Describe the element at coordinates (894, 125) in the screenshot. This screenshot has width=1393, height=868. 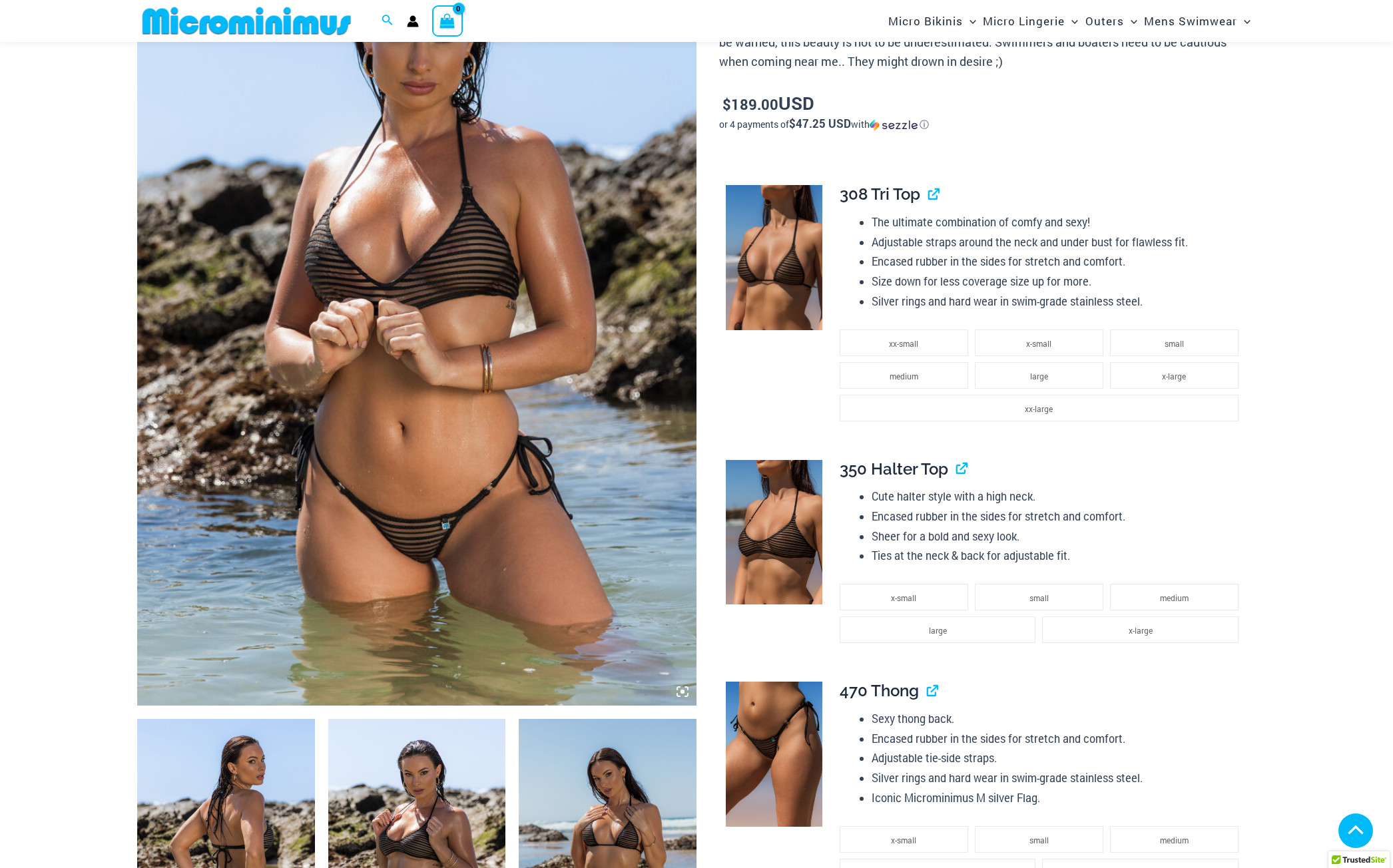
I see `img: Sezzle` at that location.